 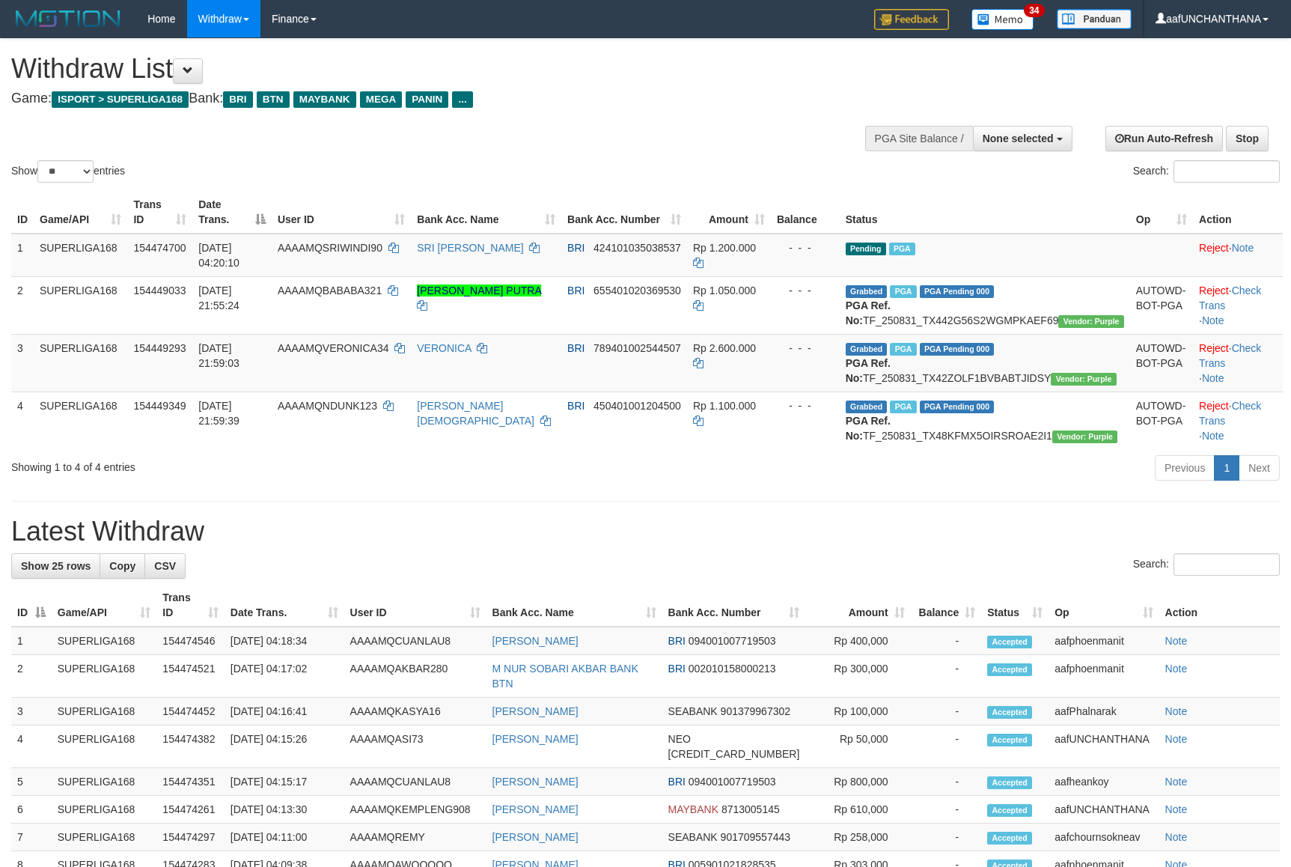 I want to click on th: Amount: activate to sort column ascending, so click(x=729, y=212).